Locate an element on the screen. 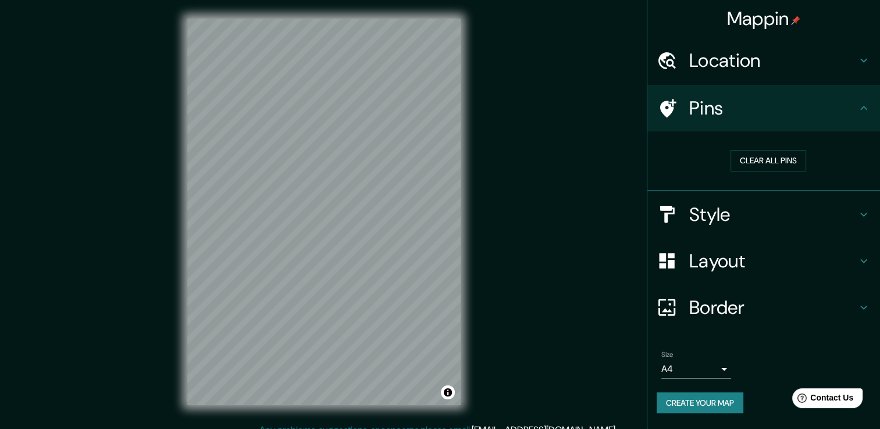 The height and width of the screenshot is (429, 880). label: Size is located at coordinates (667, 354).